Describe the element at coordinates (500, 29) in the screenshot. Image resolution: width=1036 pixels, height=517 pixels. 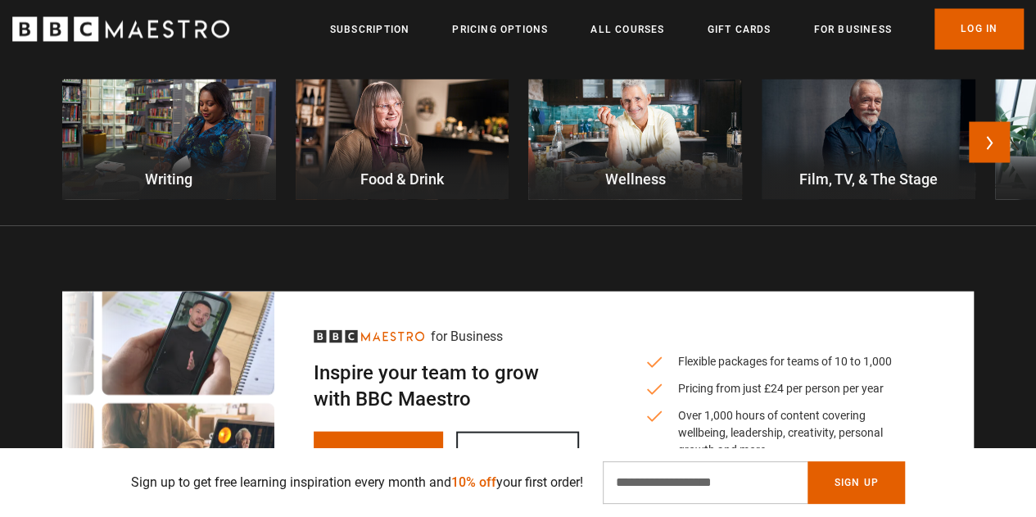
I see `a: Pricing Options` at that location.